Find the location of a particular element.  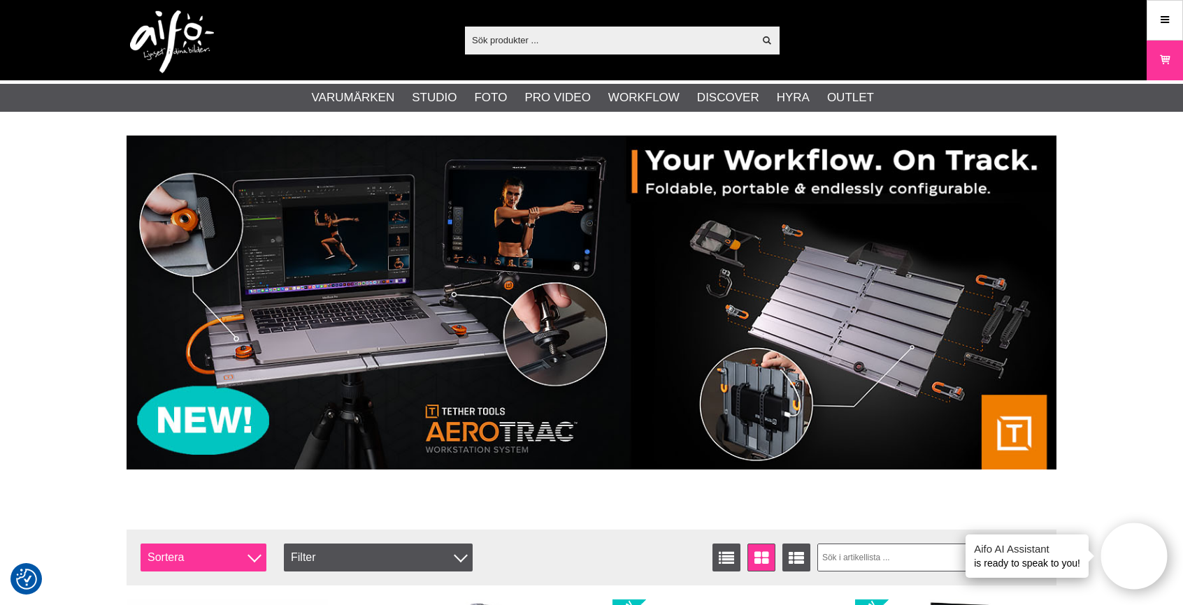

a: Workflow is located at coordinates (644, 98).